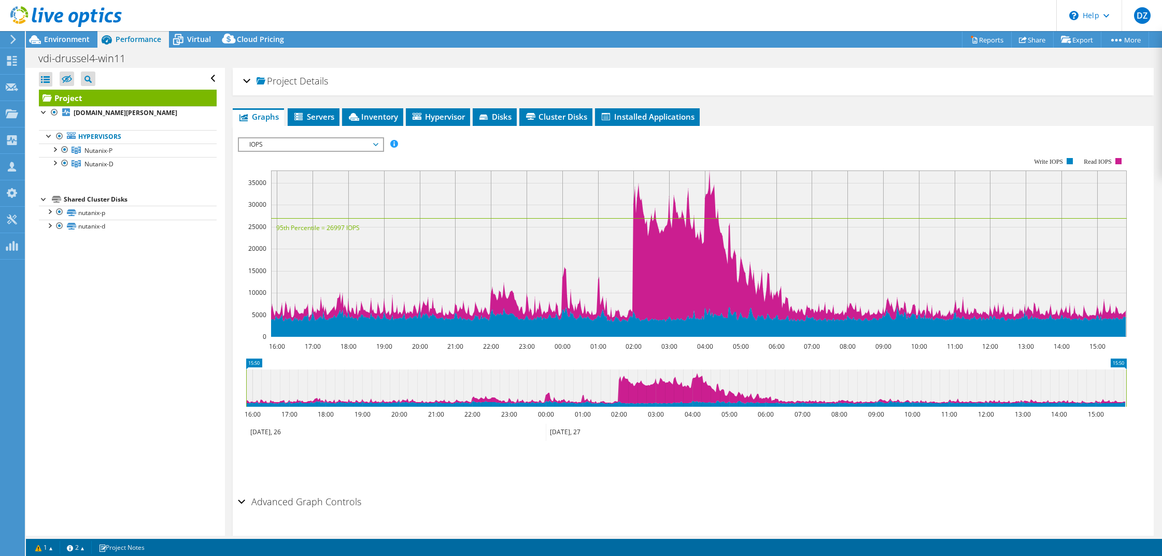  What do you see at coordinates (1048, 162) in the screenshot?
I see `text: Write IOPS` at bounding box center [1048, 162].